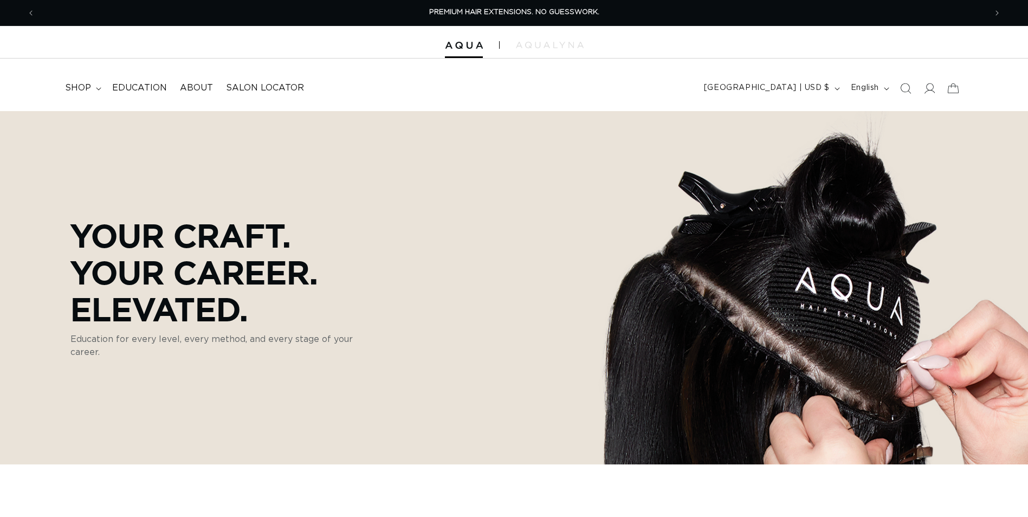  What do you see at coordinates (78, 88) in the screenshot?
I see `span: shop` at bounding box center [78, 88].